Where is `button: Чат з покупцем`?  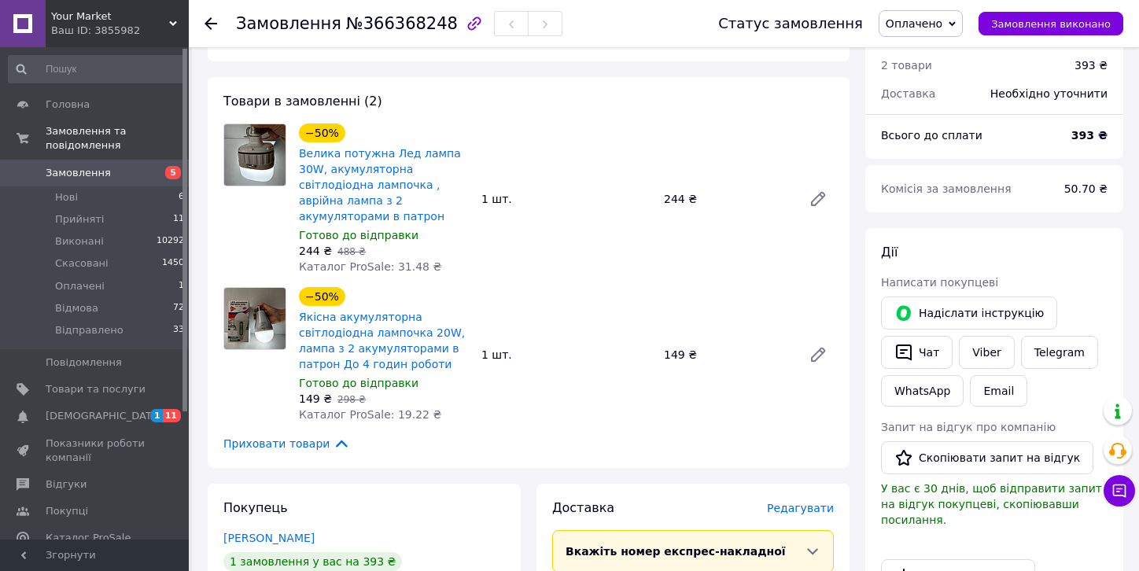
button: Чат з покупцем is located at coordinates (1119, 491).